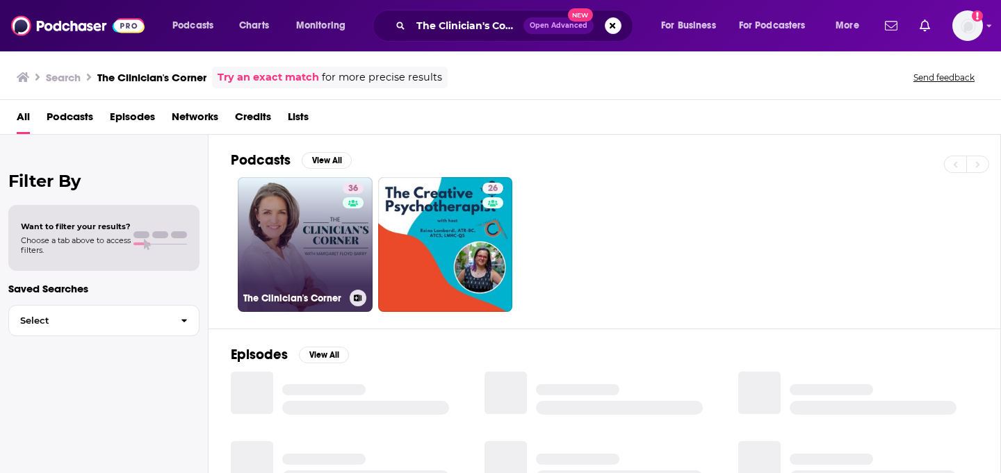 The image size is (1001, 473). Describe the element at coordinates (967, 26) in the screenshot. I see `button: Show profile menu` at that location.